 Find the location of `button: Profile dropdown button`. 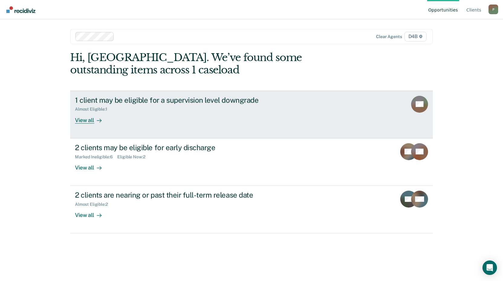

button: Profile dropdown button is located at coordinates (494, 9).